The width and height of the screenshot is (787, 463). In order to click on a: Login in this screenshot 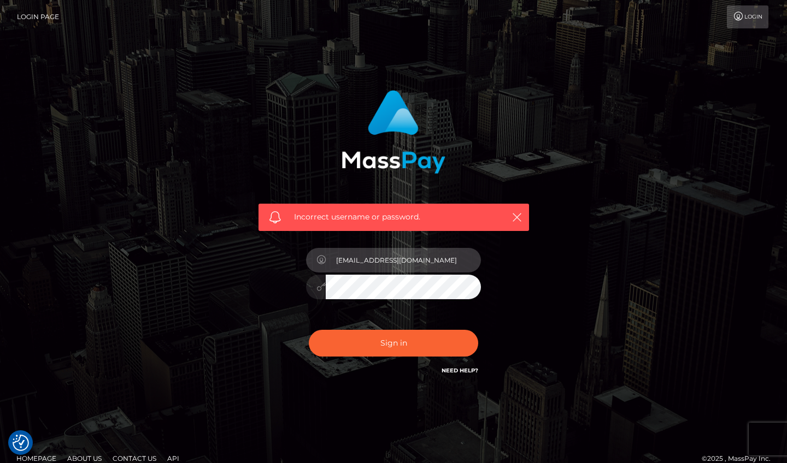, I will do `click(747, 17)`.